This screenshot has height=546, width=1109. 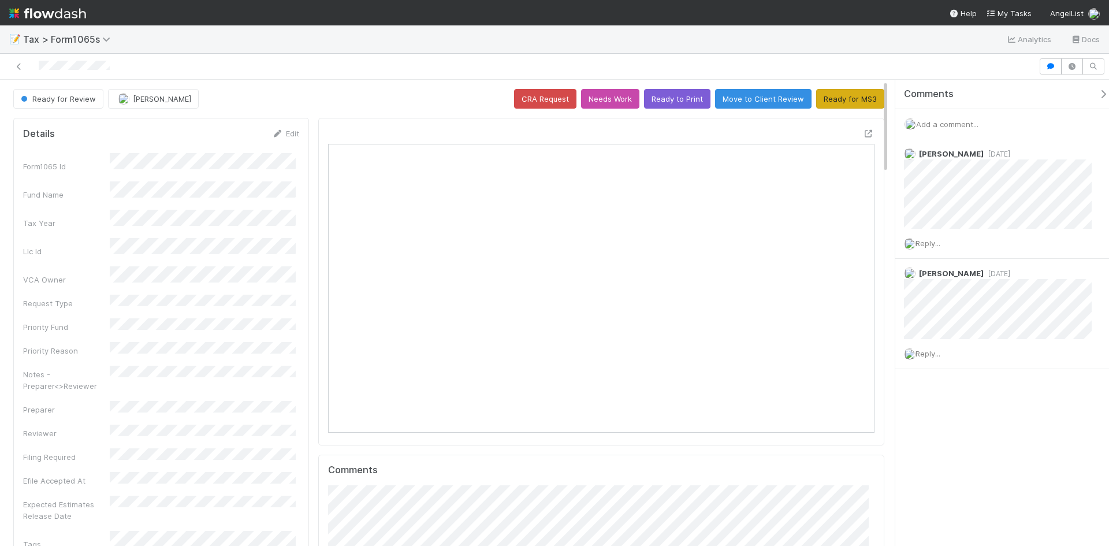 I want to click on div: Llc Id, so click(x=66, y=251).